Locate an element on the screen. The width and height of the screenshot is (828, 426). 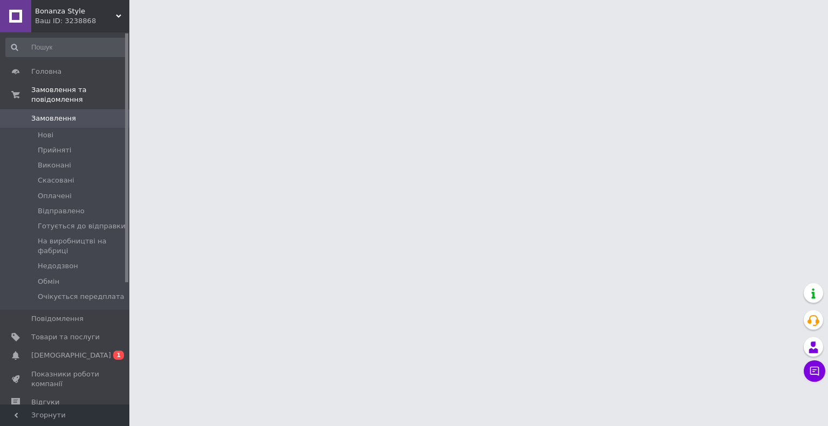
span: Нові is located at coordinates (45, 135).